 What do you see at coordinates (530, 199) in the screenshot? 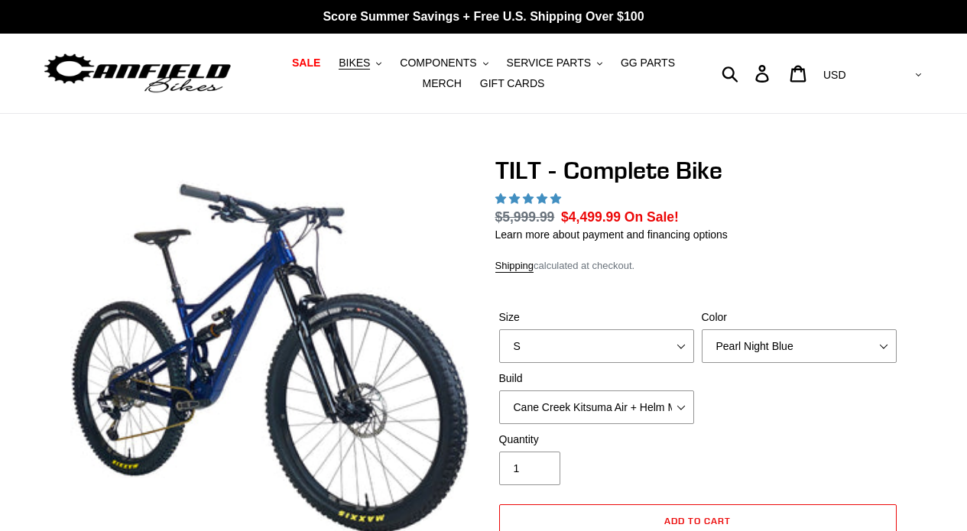
I see `span: 5.00 stars` at bounding box center [530, 199].